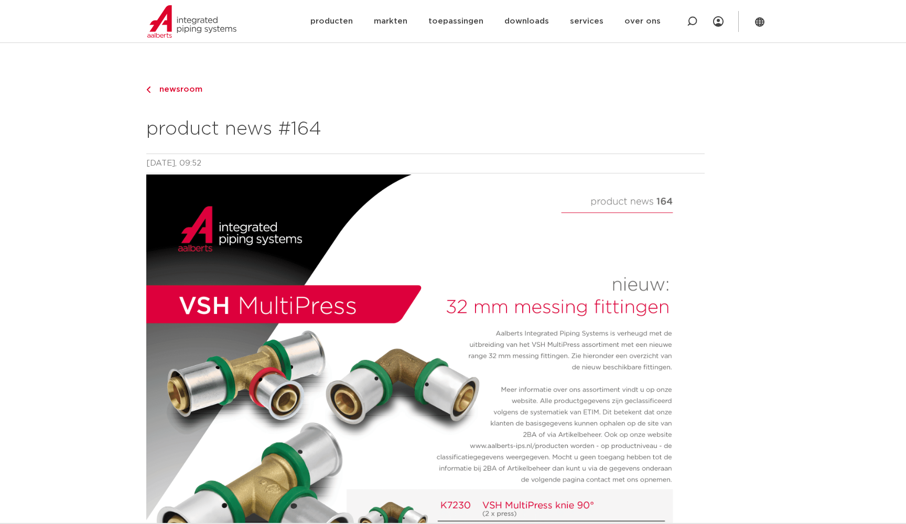 This screenshot has width=906, height=524. What do you see at coordinates (148, 90) in the screenshot?
I see `img: chevron-right.svg` at bounding box center [148, 90].